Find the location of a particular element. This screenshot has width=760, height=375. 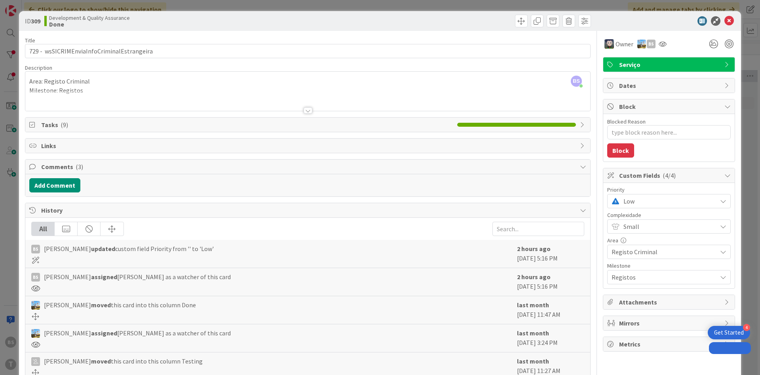

div: 4 is located at coordinates (746, 327).